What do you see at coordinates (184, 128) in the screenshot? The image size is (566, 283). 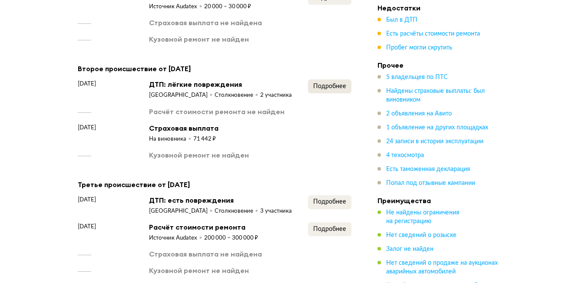 I see `div: Страховая выплата` at bounding box center [184, 128].